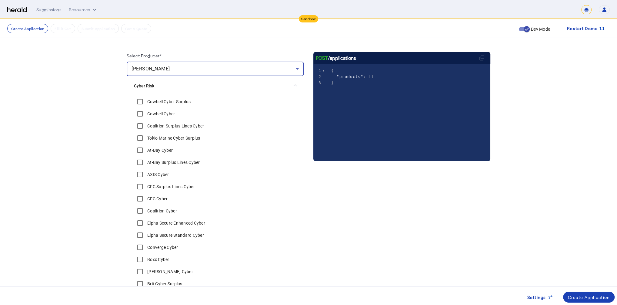 This screenshot has height=305, width=617. Describe the element at coordinates (589, 297) in the screenshot. I see `div: Create Application` at that location.